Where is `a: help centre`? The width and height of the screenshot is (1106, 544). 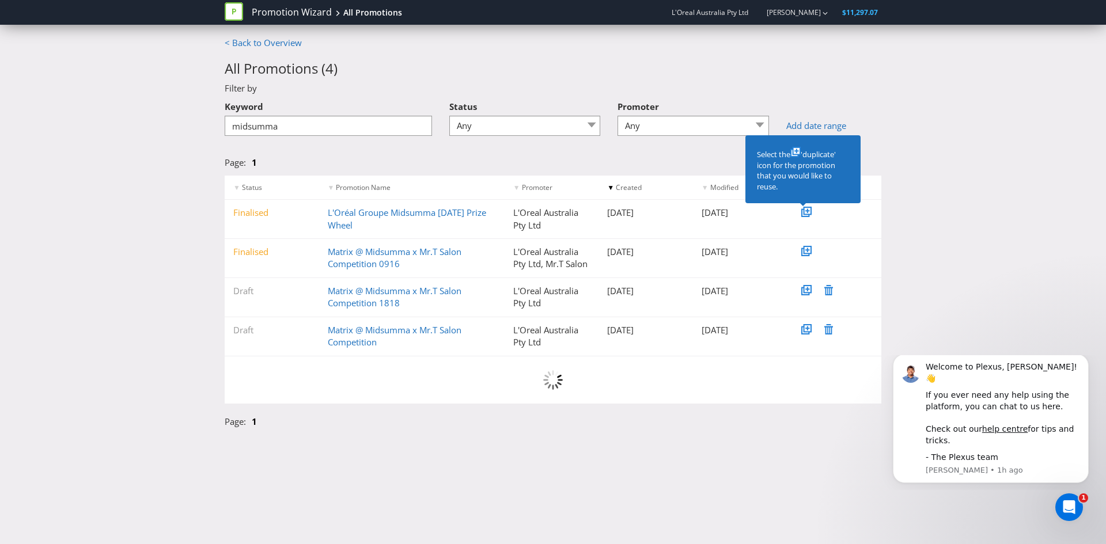 a: help centre is located at coordinates (129, 74).